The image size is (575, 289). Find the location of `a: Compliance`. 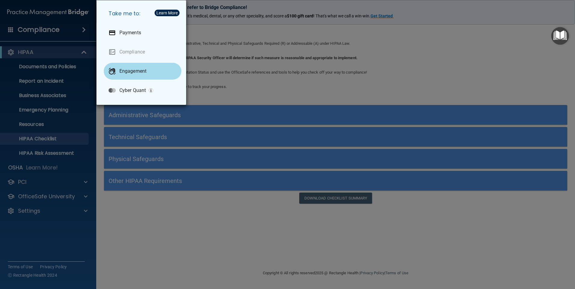

a: Compliance is located at coordinates (143, 52).